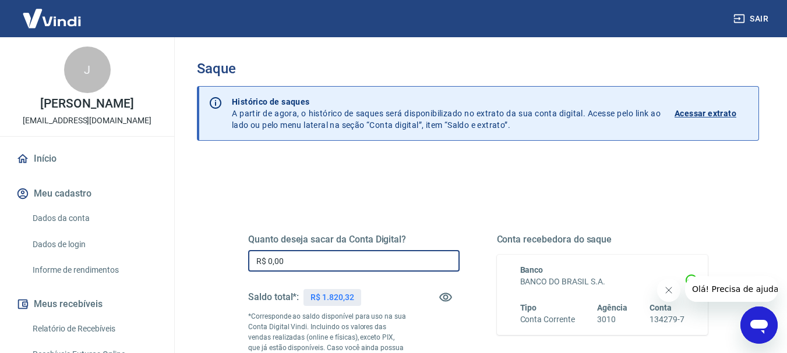 The height and width of the screenshot is (353, 787). What do you see at coordinates (528, 308) in the screenshot?
I see `span: Tipo` at bounding box center [528, 308].